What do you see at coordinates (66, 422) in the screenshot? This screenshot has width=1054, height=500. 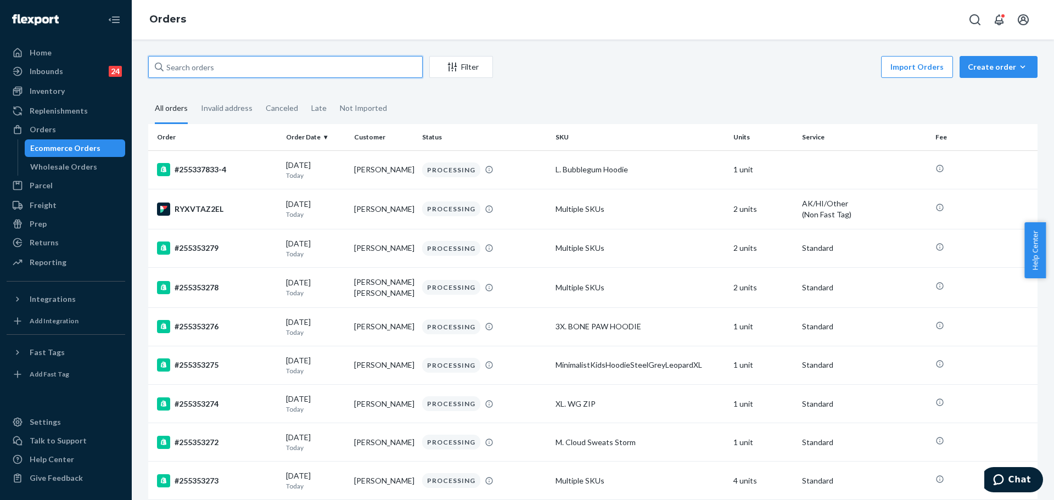 I see `a: Settings` at bounding box center [66, 422].